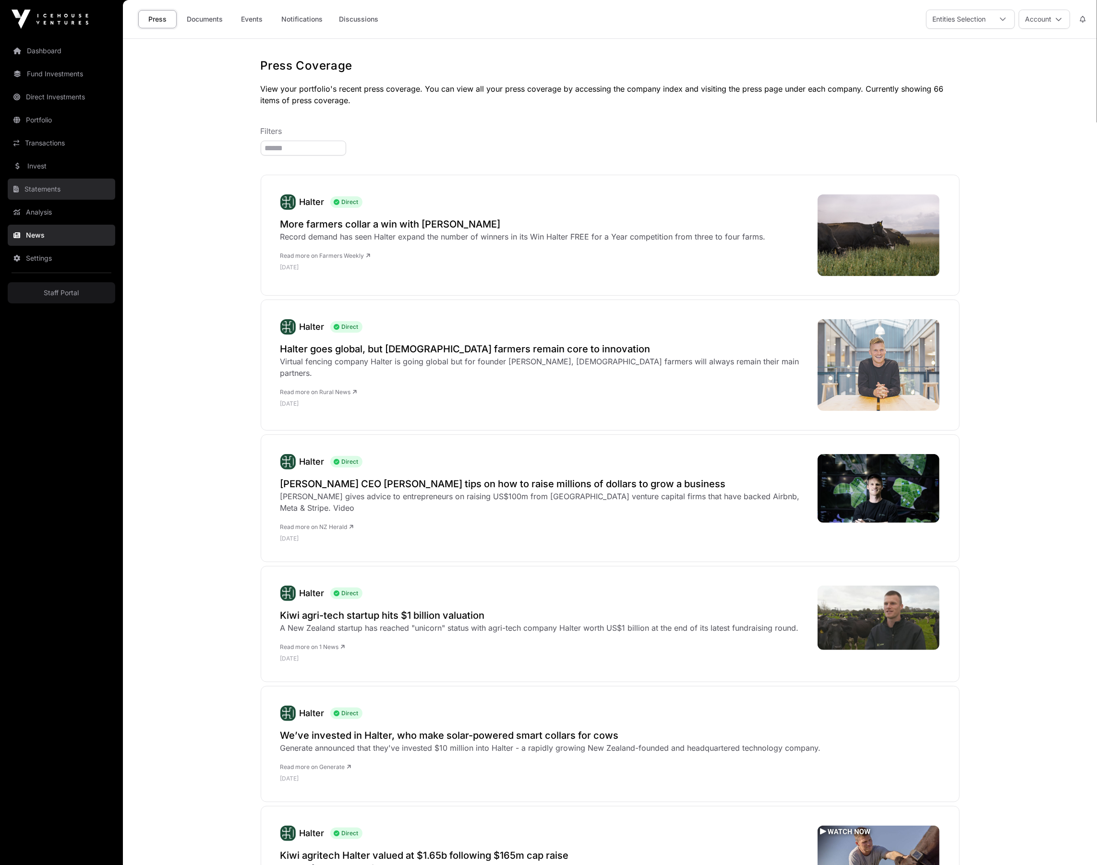  What do you see at coordinates (61, 212) in the screenshot?
I see `a: Analysis` at bounding box center [61, 212].